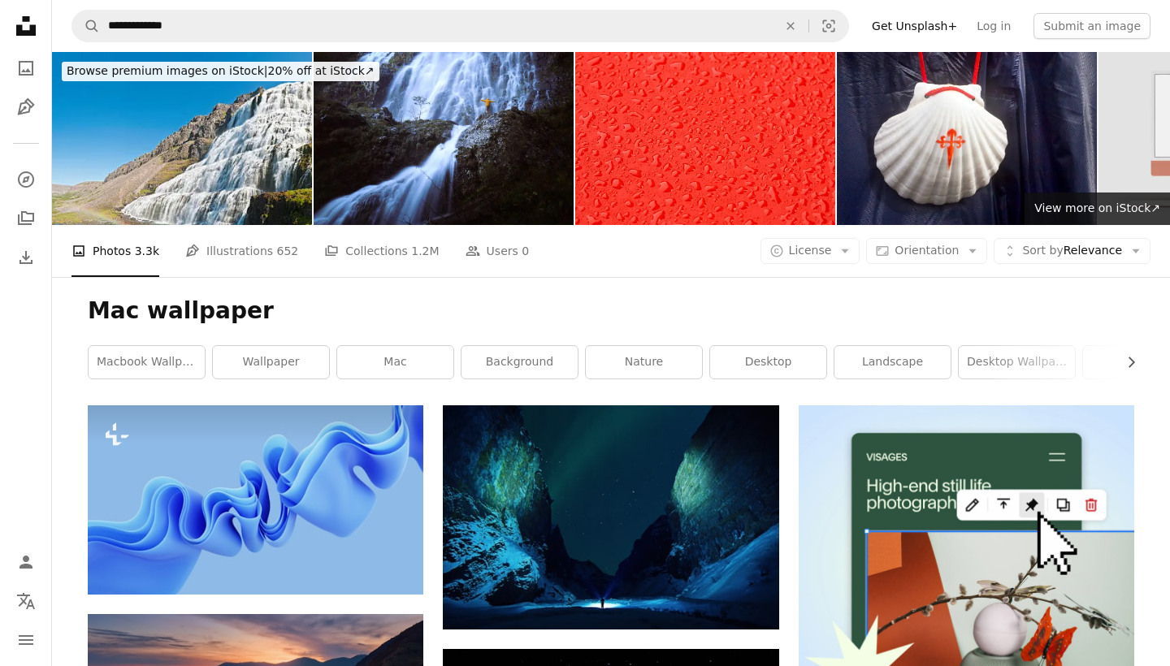  What do you see at coordinates (1126, 362) in the screenshot?
I see `button: scroll list to the right` at bounding box center [1126, 362].